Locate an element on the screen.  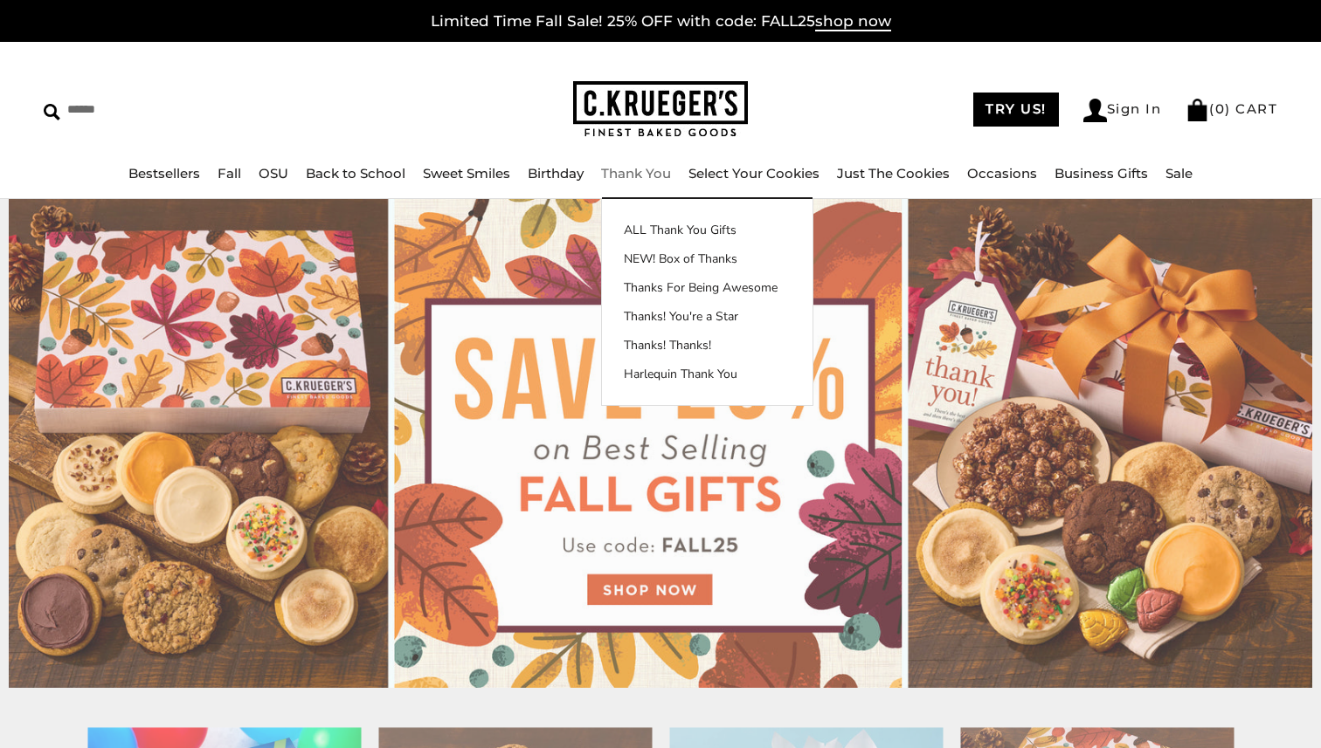
a: Bestsellers is located at coordinates (164, 173).